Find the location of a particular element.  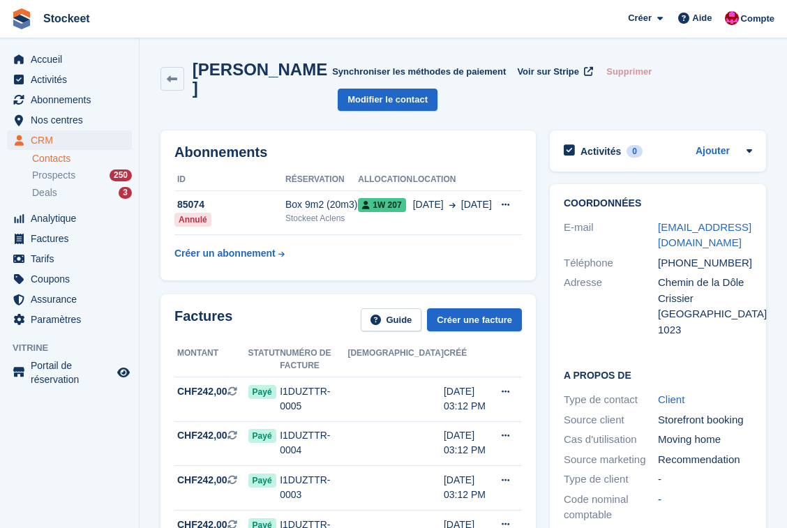

span: CRM is located at coordinates (73, 140).